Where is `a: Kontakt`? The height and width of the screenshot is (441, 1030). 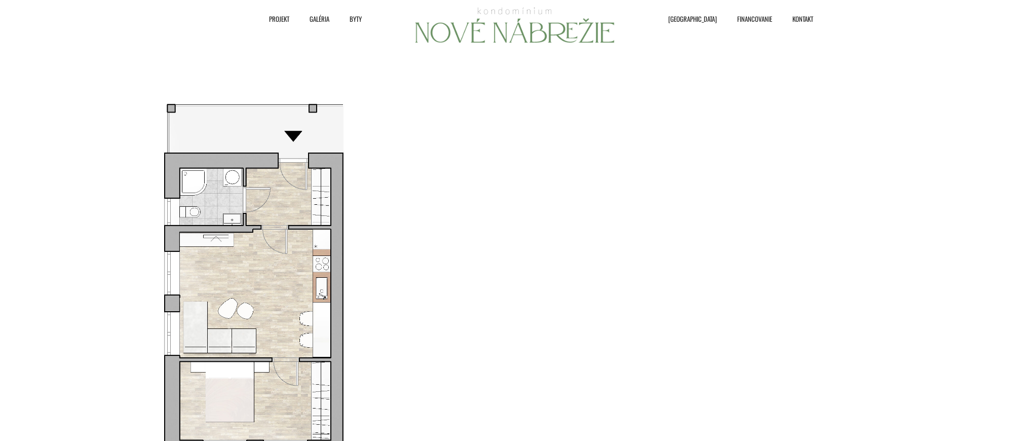 a: Kontakt is located at coordinates (798, 19).